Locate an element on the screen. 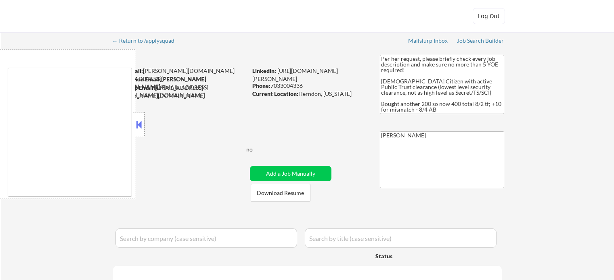  a: Job Search Builder is located at coordinates (480, 42).